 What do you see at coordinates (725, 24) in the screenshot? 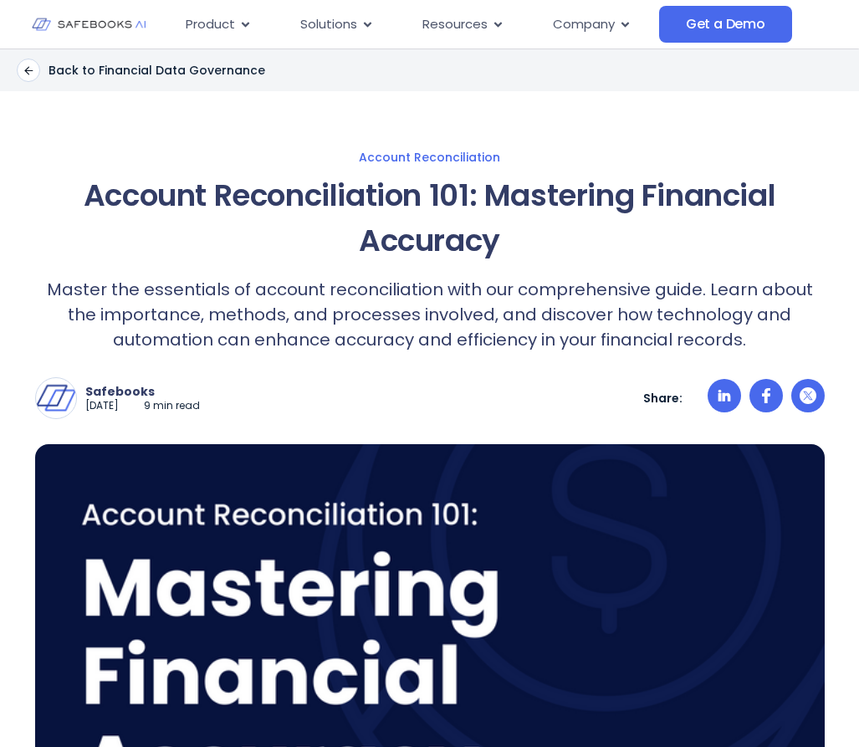
I see `span: Get a Demo` at bounding box center [725, 24].